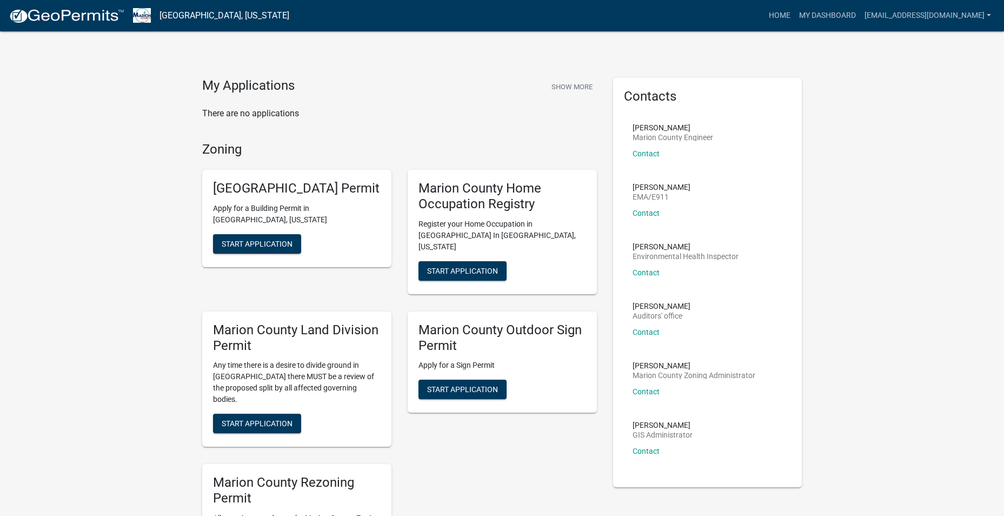  I want to click on p: Apply for a Sign Permit, so click(502, 365).